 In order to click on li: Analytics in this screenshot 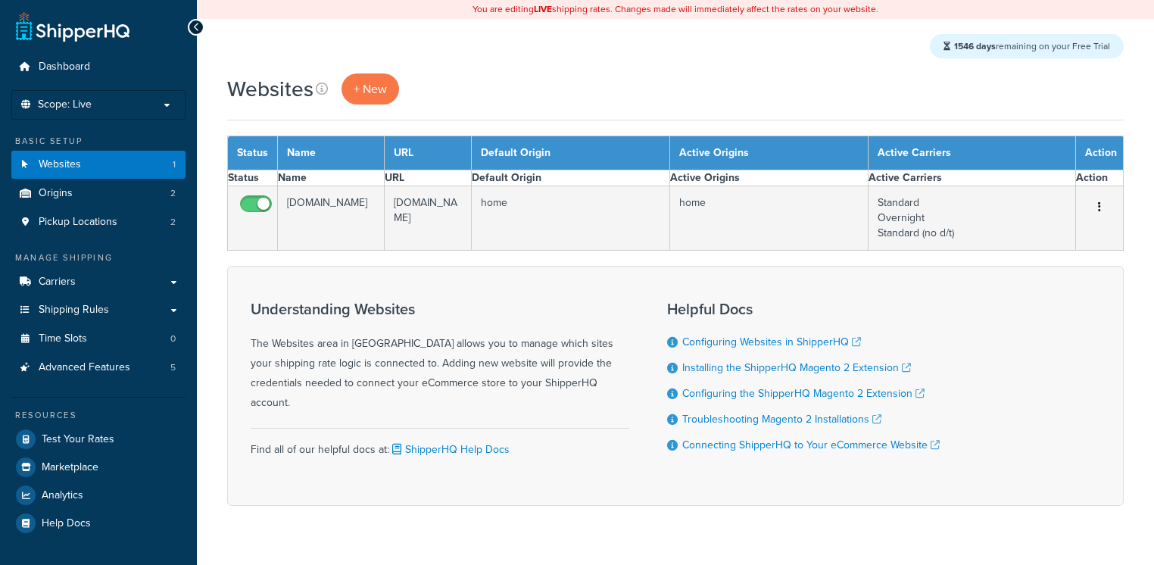, I will do `click(98, 495)`.